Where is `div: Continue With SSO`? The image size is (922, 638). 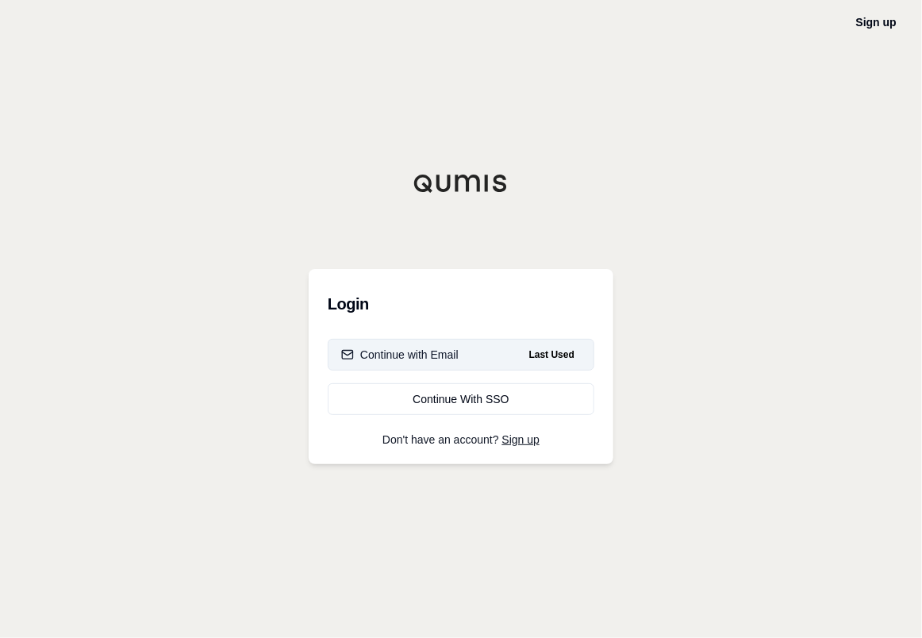 div: Continue With SSO is located at coordinates (461, 399).